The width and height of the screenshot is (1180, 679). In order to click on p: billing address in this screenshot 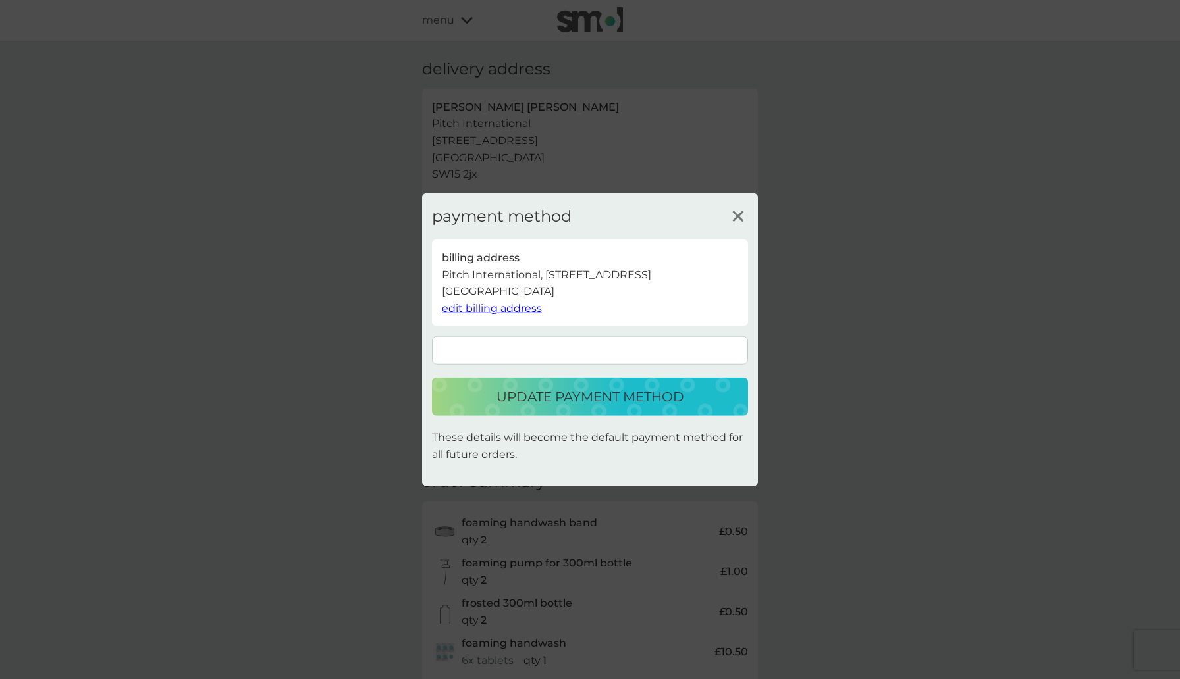, I will do `click(481, 258)`.